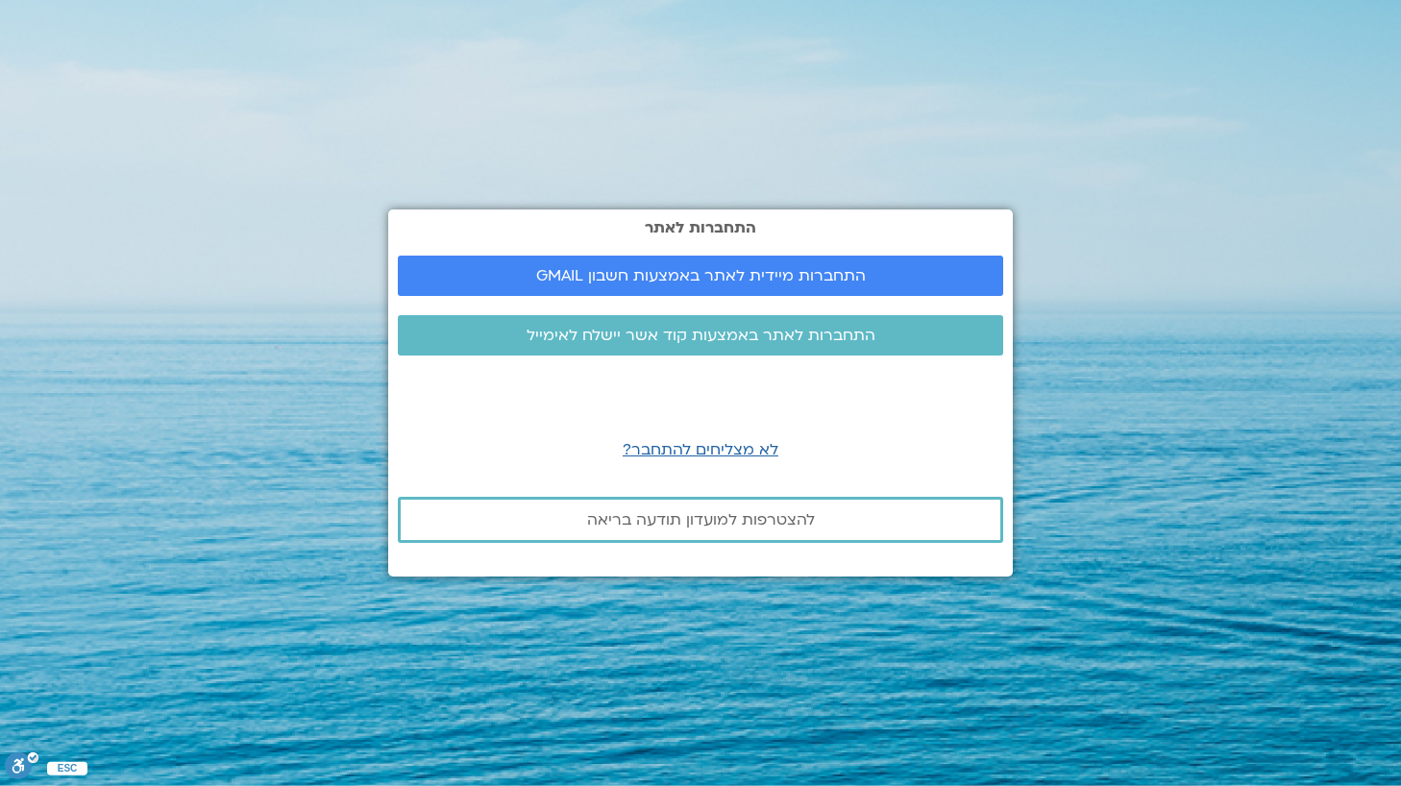 The width and height of the screenshot is (1401, 786). What do you see at coordinates (701, 450) in the screenshot?
I see `a: לא מצליחים להתחבר?` at bounding box center [701, 450].